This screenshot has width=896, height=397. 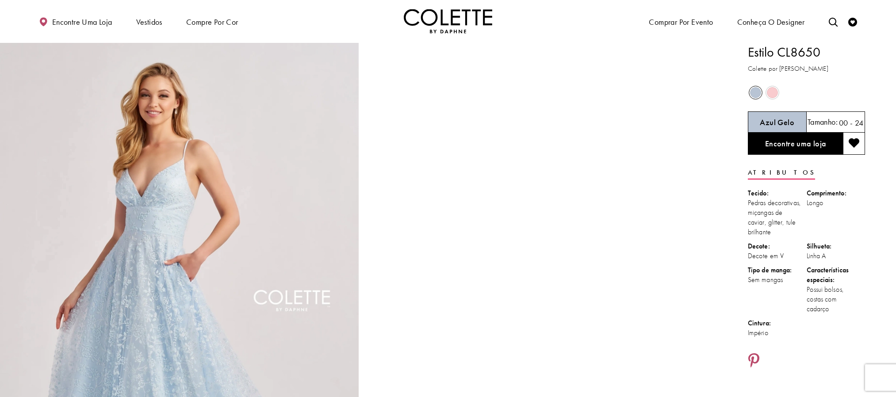 What do you see at coordinates (755, 92) in the screenshot?
I see `div: Azul Gelo` at bounding box center [755, 92].